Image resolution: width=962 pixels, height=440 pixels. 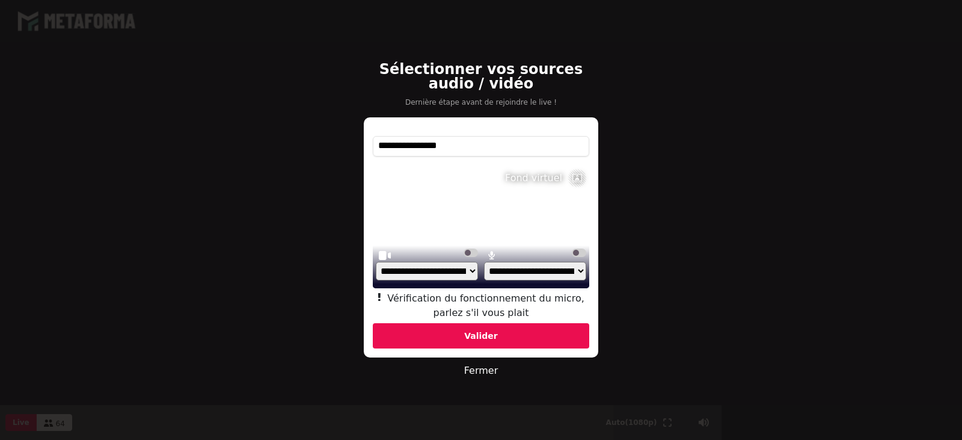 What do you see at coordinates (486, 305) in the screenshot?
I see `span: Vérification du fonctionnement du micro, parlez s'il vous plait` at bounding box center [486, 305].